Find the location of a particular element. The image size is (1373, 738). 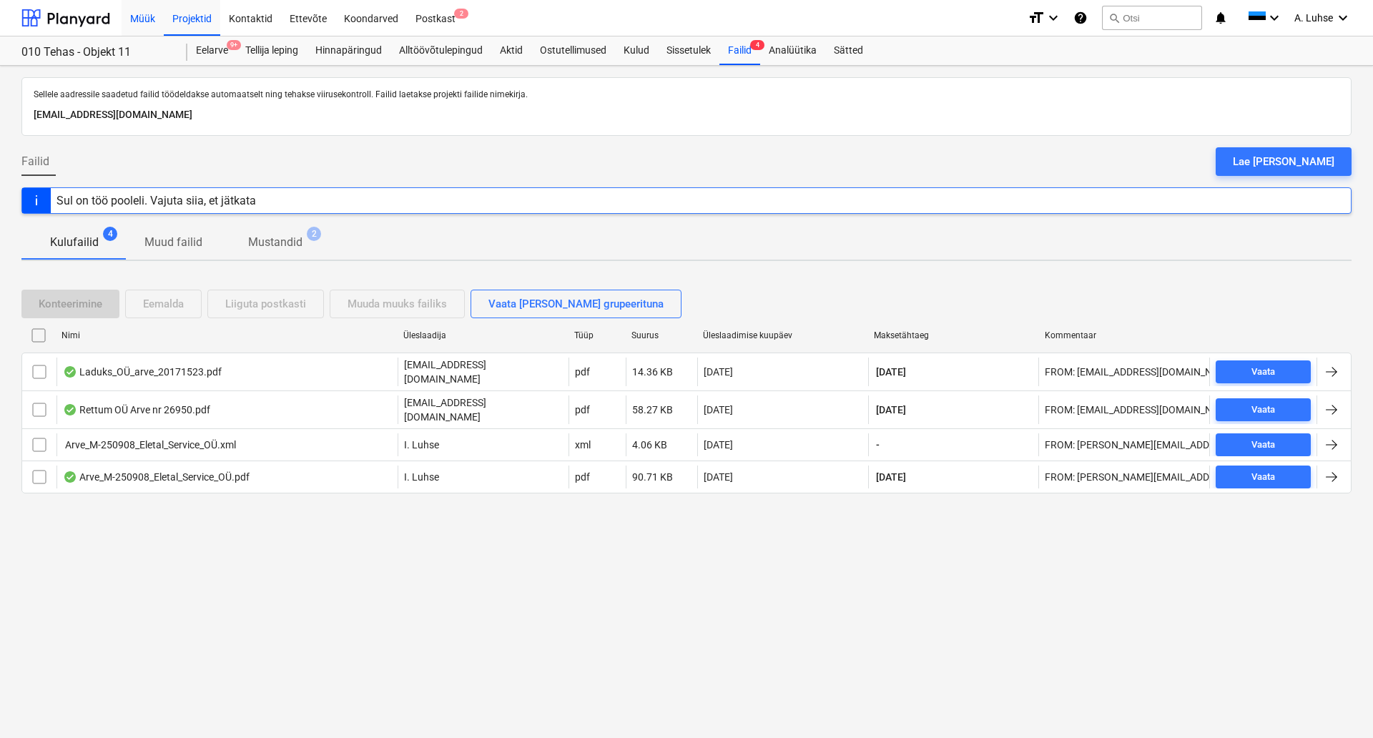

div: Kulud is located at coordinates (636, 51).